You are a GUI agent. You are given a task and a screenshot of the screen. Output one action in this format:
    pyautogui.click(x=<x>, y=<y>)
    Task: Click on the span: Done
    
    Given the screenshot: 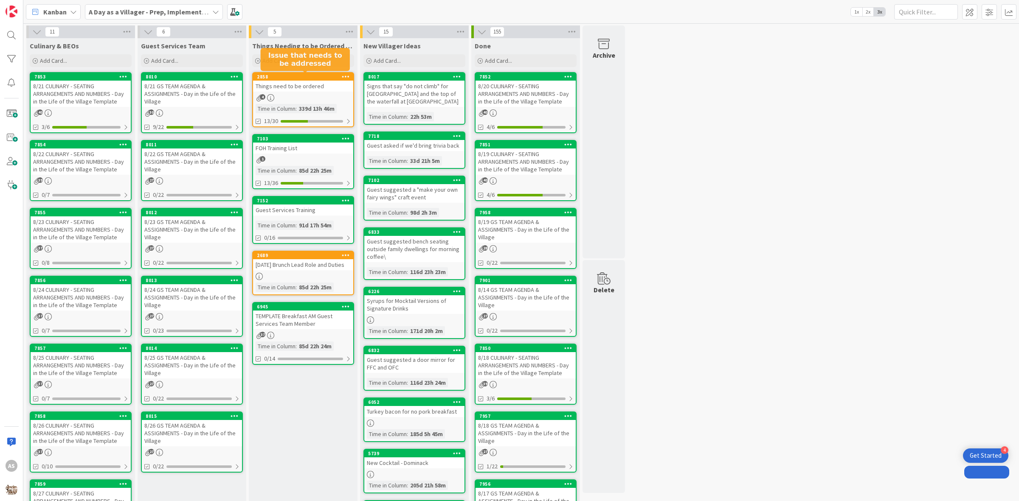 What is the action you would take?
    pyautogui.click(x=483, y=46)
    